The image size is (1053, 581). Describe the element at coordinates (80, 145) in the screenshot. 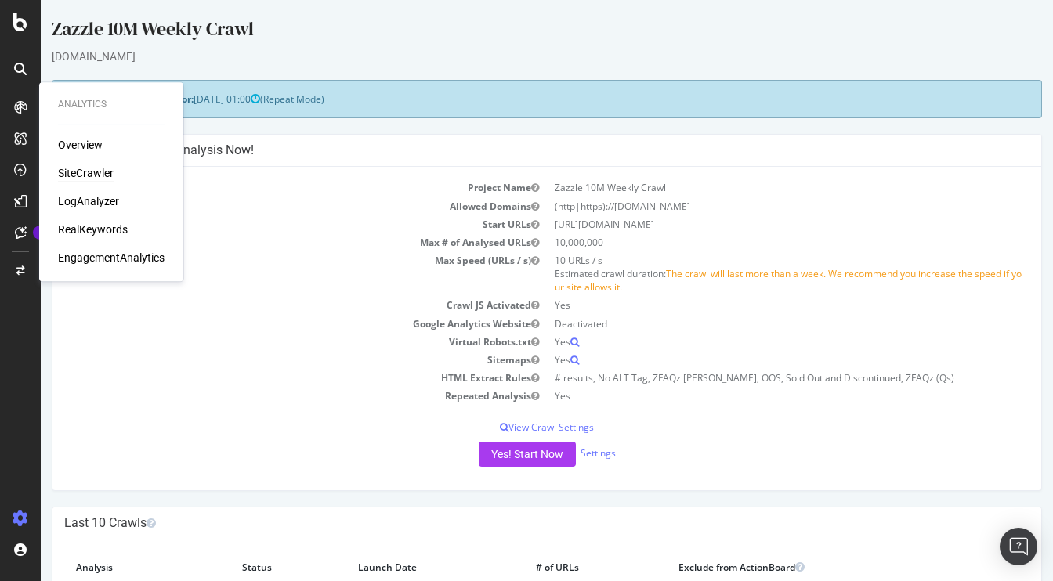

I see `div: Overview` at that location.